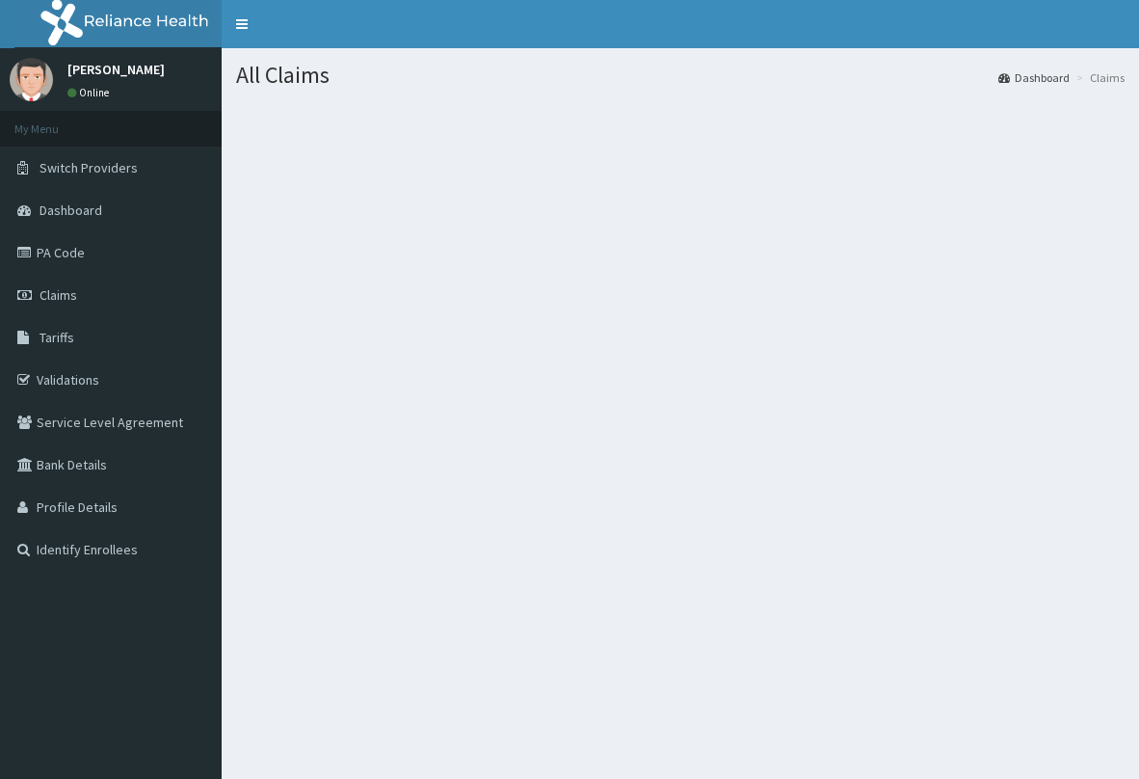  I want to click on span: Tariffs, so click(57, 337).